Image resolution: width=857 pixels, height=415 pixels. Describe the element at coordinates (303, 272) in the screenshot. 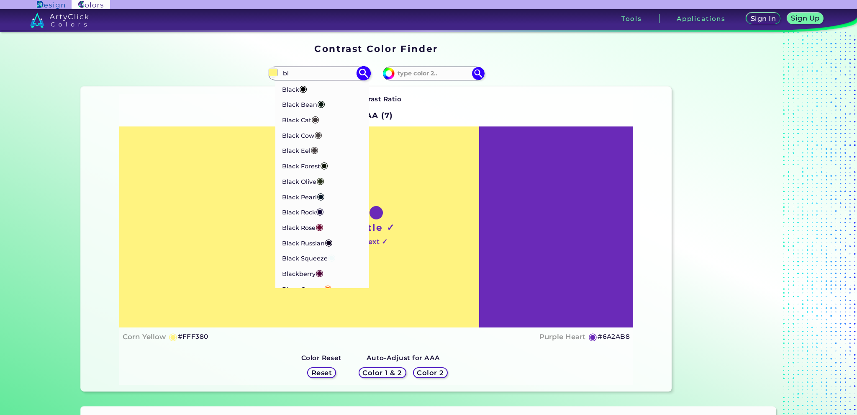

I see `p: Blackberry` at that location.